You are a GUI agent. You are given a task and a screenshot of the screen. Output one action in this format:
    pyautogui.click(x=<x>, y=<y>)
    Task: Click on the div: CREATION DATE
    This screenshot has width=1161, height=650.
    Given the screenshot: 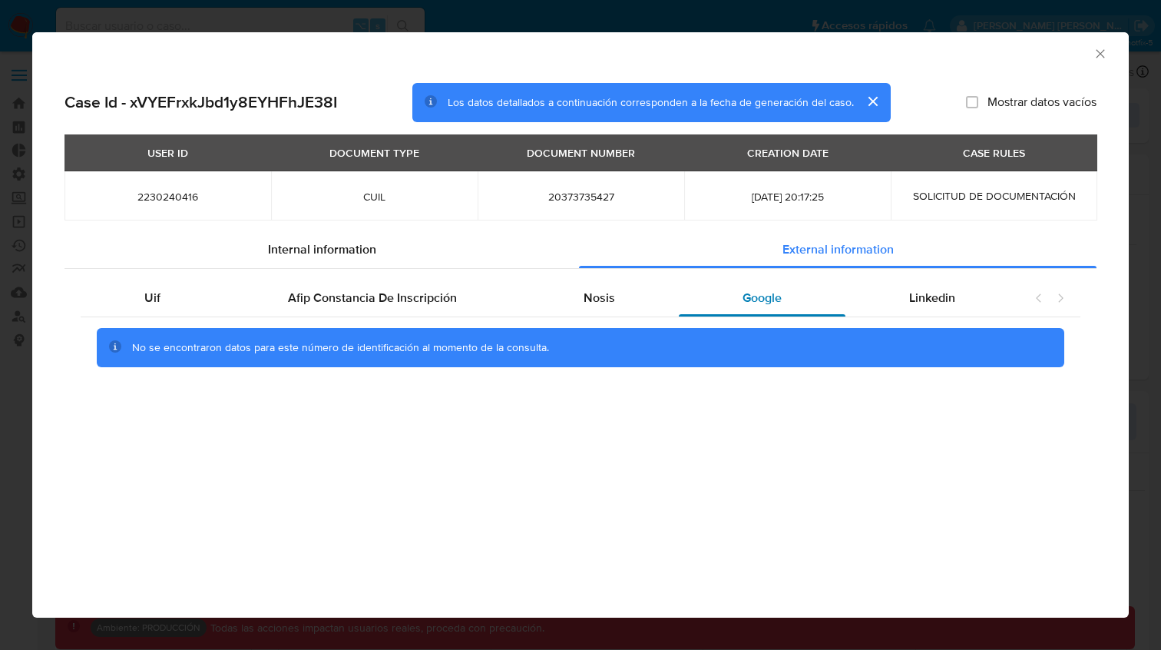 What is the action you would take?
    pyautogui.click(x=788, y=153)
    